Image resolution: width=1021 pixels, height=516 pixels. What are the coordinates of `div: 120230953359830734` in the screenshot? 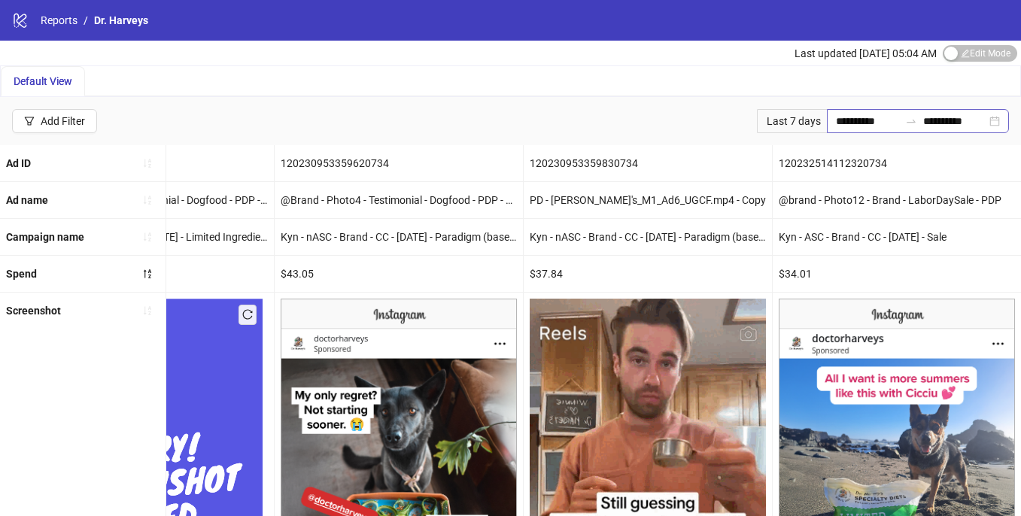 It's located at (648, 163).